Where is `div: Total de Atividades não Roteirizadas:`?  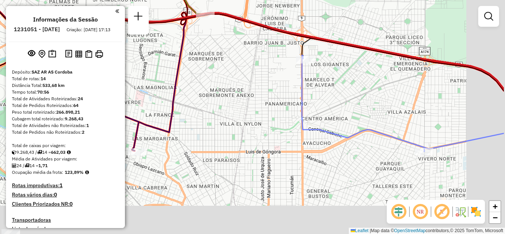
div: Total de Atividades não Roteirizadas: is located at coordinates (65, 126).